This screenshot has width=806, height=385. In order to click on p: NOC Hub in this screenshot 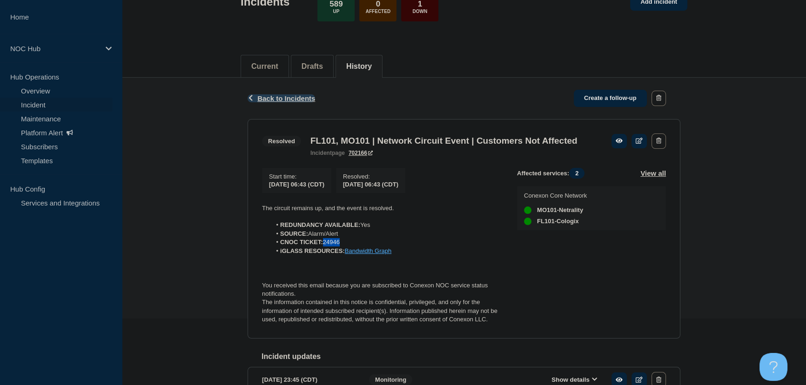, I will do `click(55, 48)`.